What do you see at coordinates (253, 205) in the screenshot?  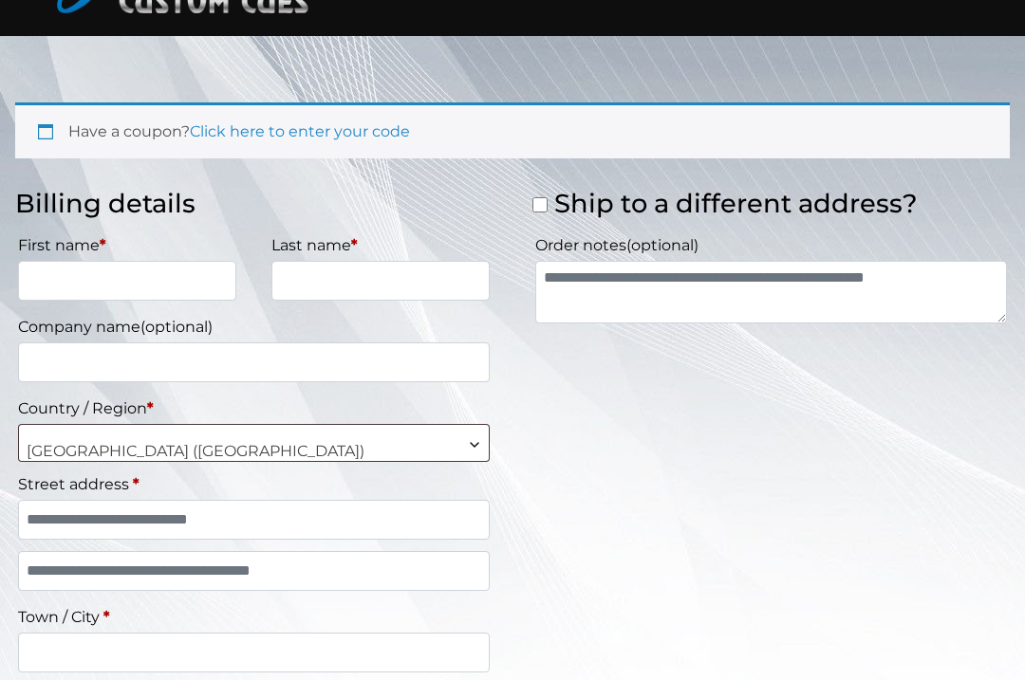 I see `h3: Billing details` at bounding box center [253, 205].